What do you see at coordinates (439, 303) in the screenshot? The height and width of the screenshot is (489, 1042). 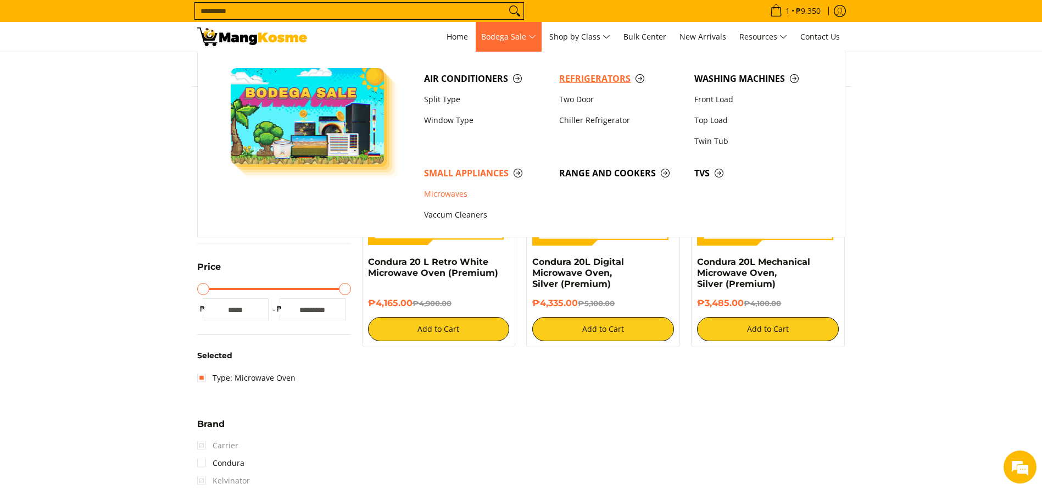 I see `h6: ₱4,165.00` at bounding box center [439, 303].